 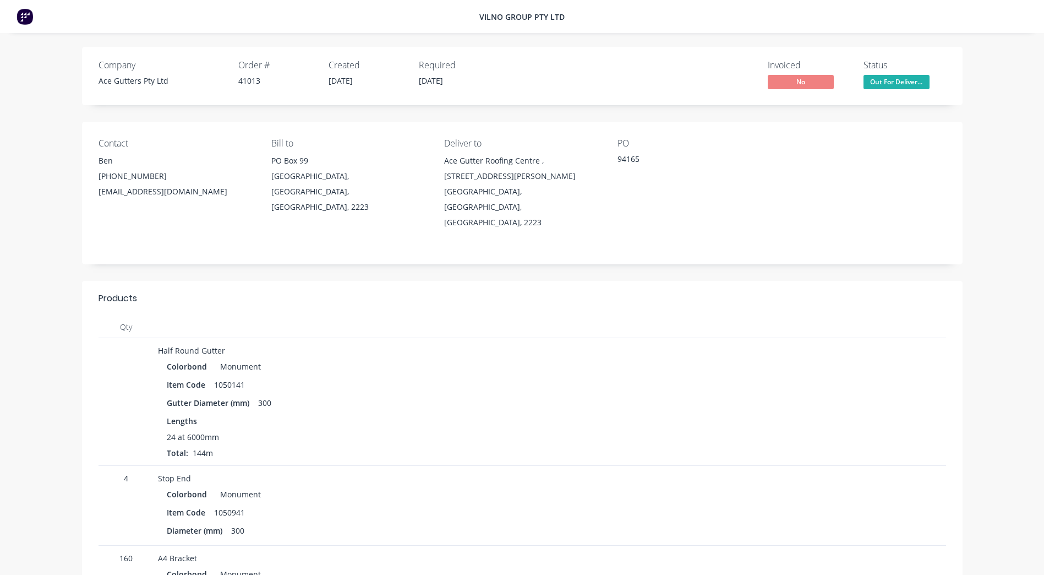 I want to click on div: 41013, so click(x=277, y=80).